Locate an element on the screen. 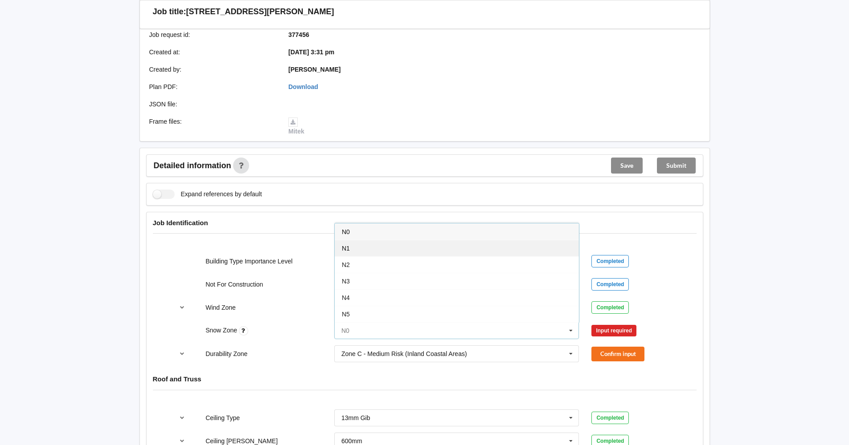  div: Frame files : is located at coordinates (213, 127).